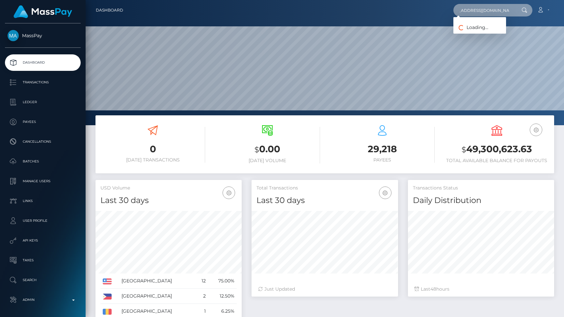 Image resolution: width=564 pixels, height=317 pixels. I want to click on h3: 0.00, so click(267, 149).